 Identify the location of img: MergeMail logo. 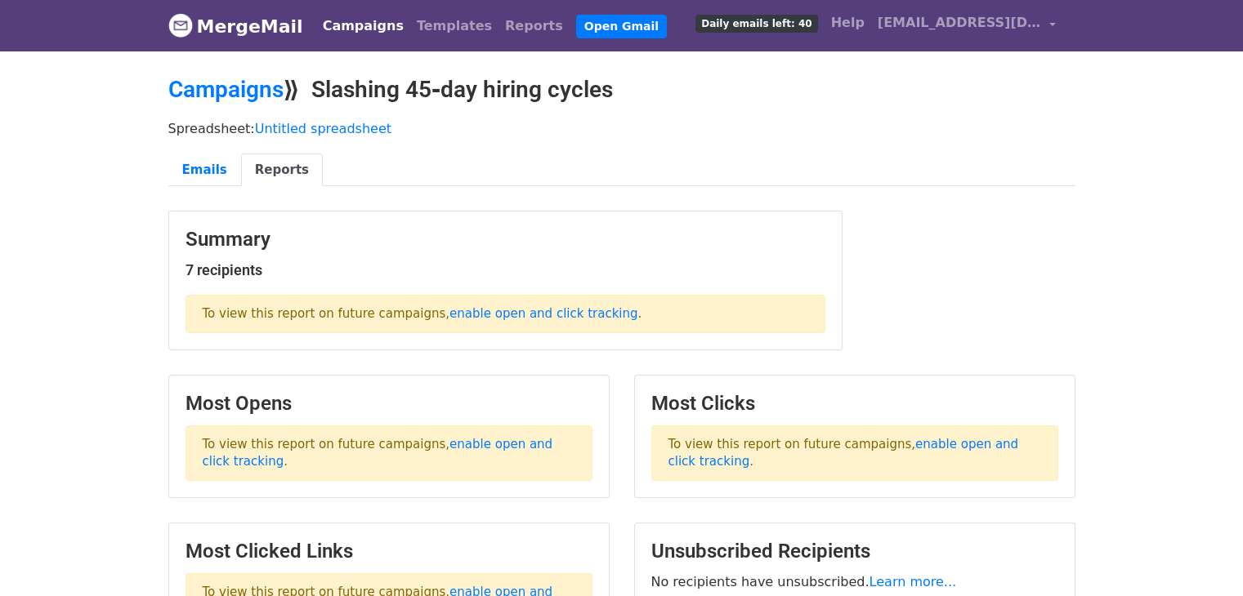
(181, 25).